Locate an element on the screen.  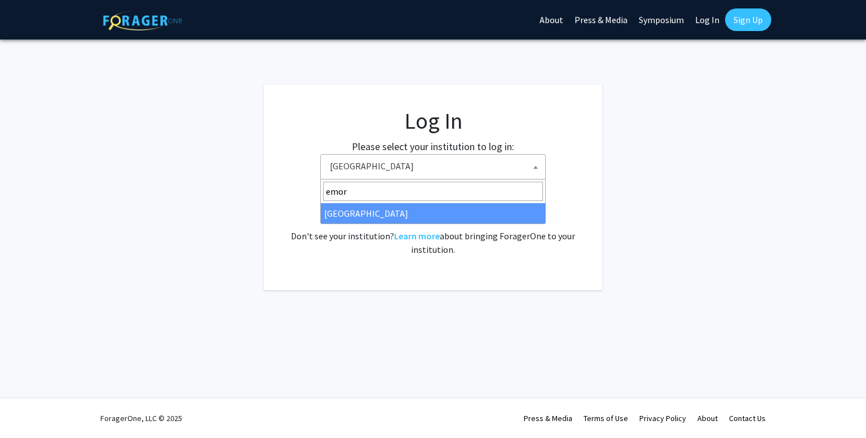
div: ForagerOne, LLC © 2025 is located at coordinates (141, 418).